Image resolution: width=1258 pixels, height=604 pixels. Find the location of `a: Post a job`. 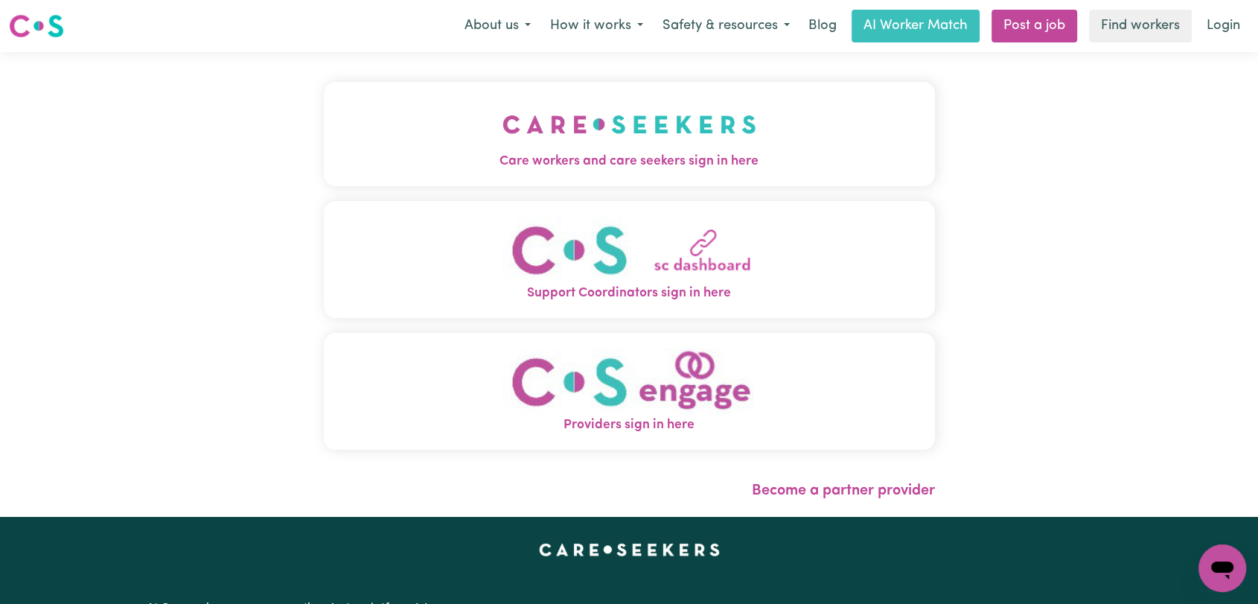

a: Post a job is located at coordinates (1034, 26).